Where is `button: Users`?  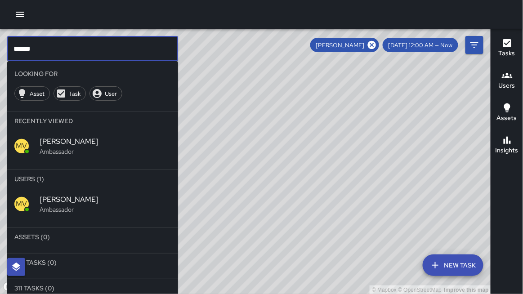
button: Users is located at coordinates (507, 81).